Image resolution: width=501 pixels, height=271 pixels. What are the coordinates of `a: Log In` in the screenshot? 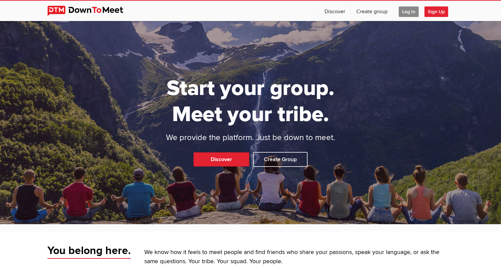 It's located at (408, 11).